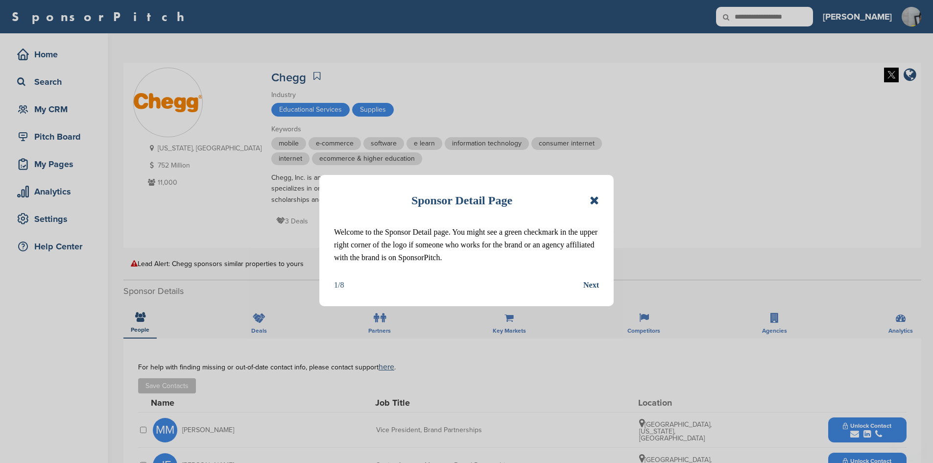 The height and width of the screenshot is (463, 933). Describe the element at coordinates (462, 200) in the screenshot. I see `h1: Sponsor Detail Page` at that location.